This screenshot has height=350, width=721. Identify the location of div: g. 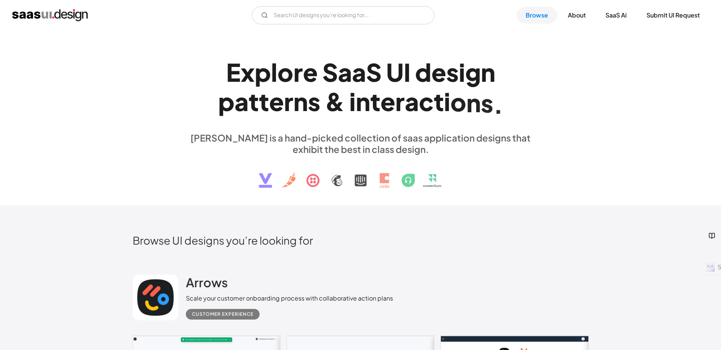
(473, 72).